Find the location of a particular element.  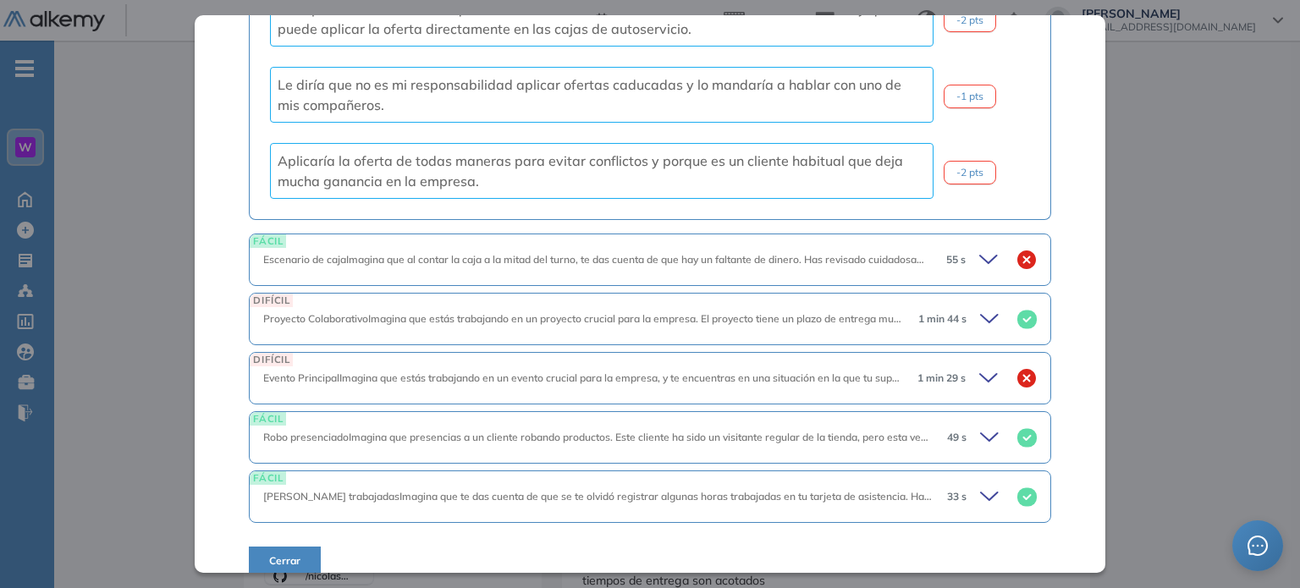

span: 1 min 29 s is located at coordinates (941, 378).